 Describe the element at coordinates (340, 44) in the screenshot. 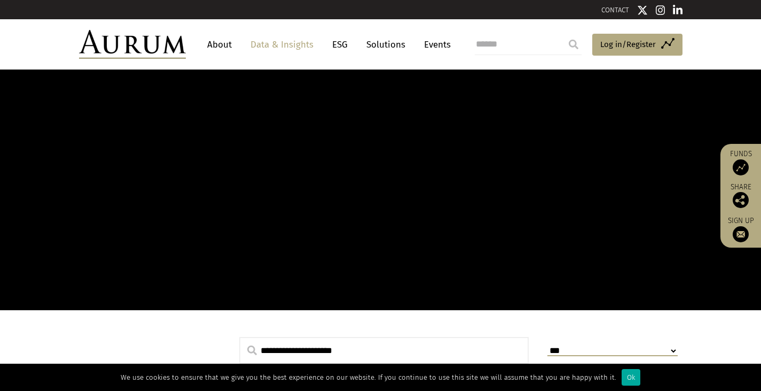

I see `a: ESG` at that location.